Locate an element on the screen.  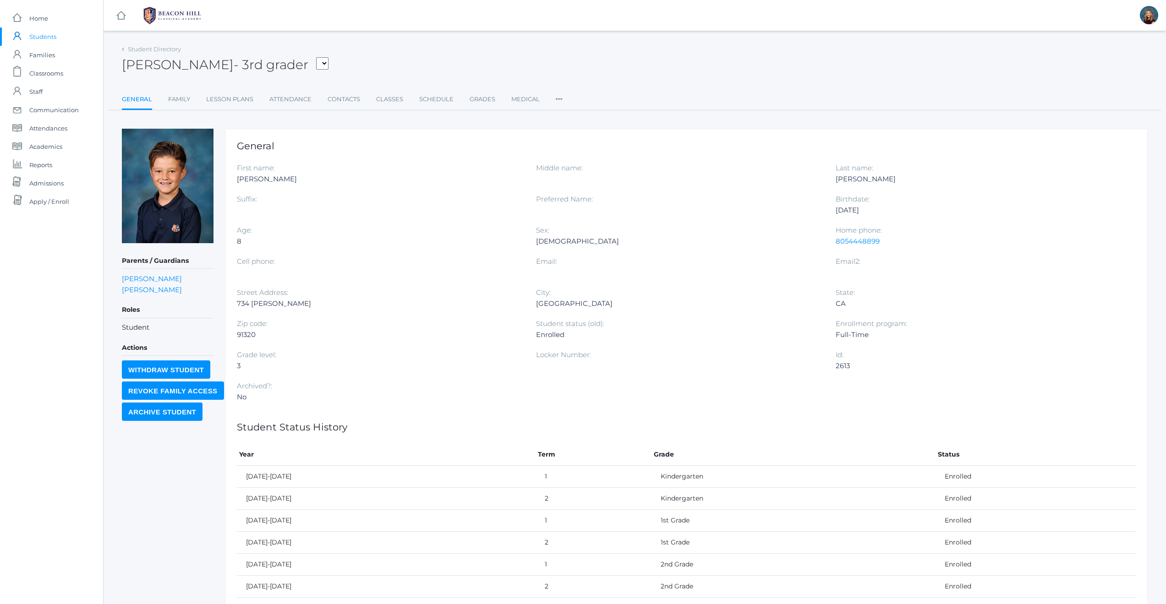
span: Families is located at coordinates (42, 55).